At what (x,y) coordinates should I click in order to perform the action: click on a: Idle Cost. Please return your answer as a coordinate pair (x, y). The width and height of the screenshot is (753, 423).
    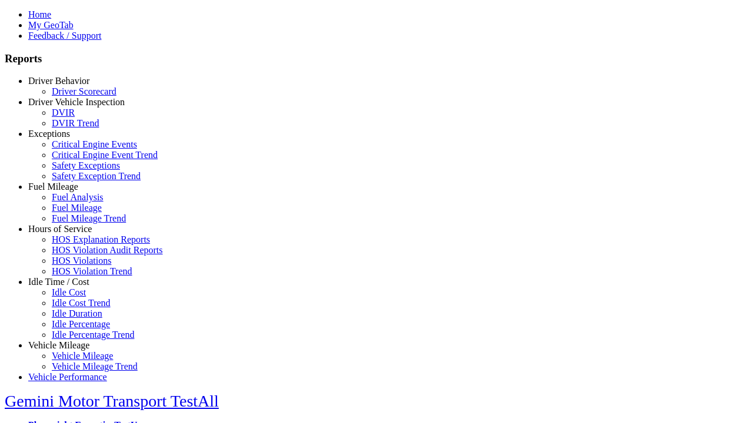
    Looking at the image, I should click on (69, 292).